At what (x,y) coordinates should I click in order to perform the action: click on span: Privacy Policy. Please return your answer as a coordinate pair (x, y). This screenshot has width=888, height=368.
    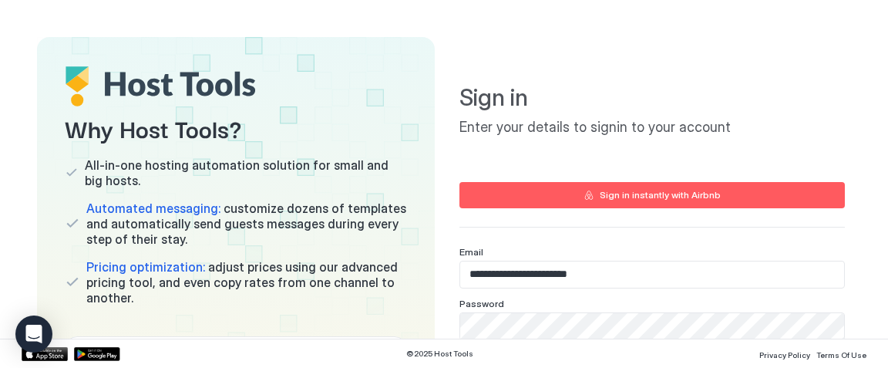
    Looking at the image, I should click on (785, 355).